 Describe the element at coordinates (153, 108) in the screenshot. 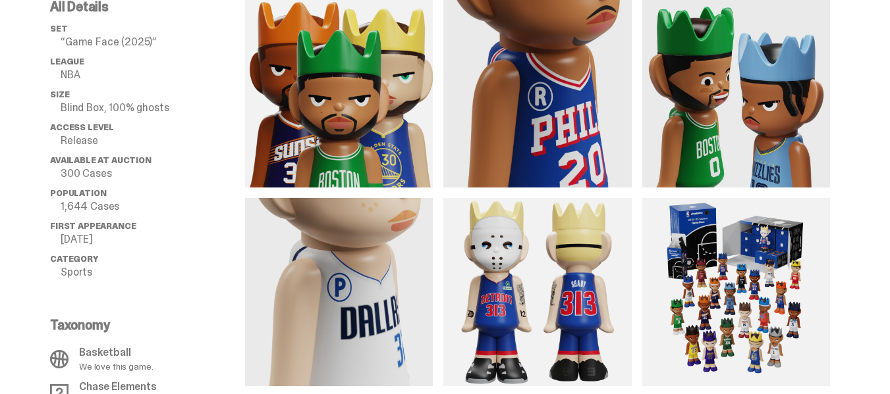

I see `p: Blind Box, 100% ghosts` at that location.